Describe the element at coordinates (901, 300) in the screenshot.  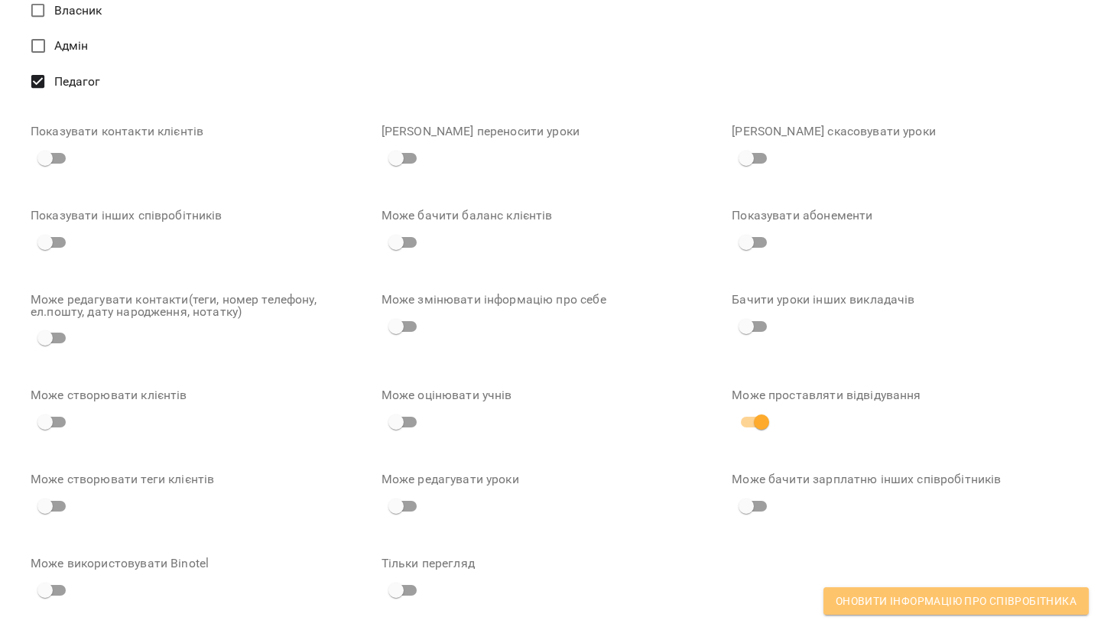
I see `label: Бачити уроки інших викладачів` at that location.